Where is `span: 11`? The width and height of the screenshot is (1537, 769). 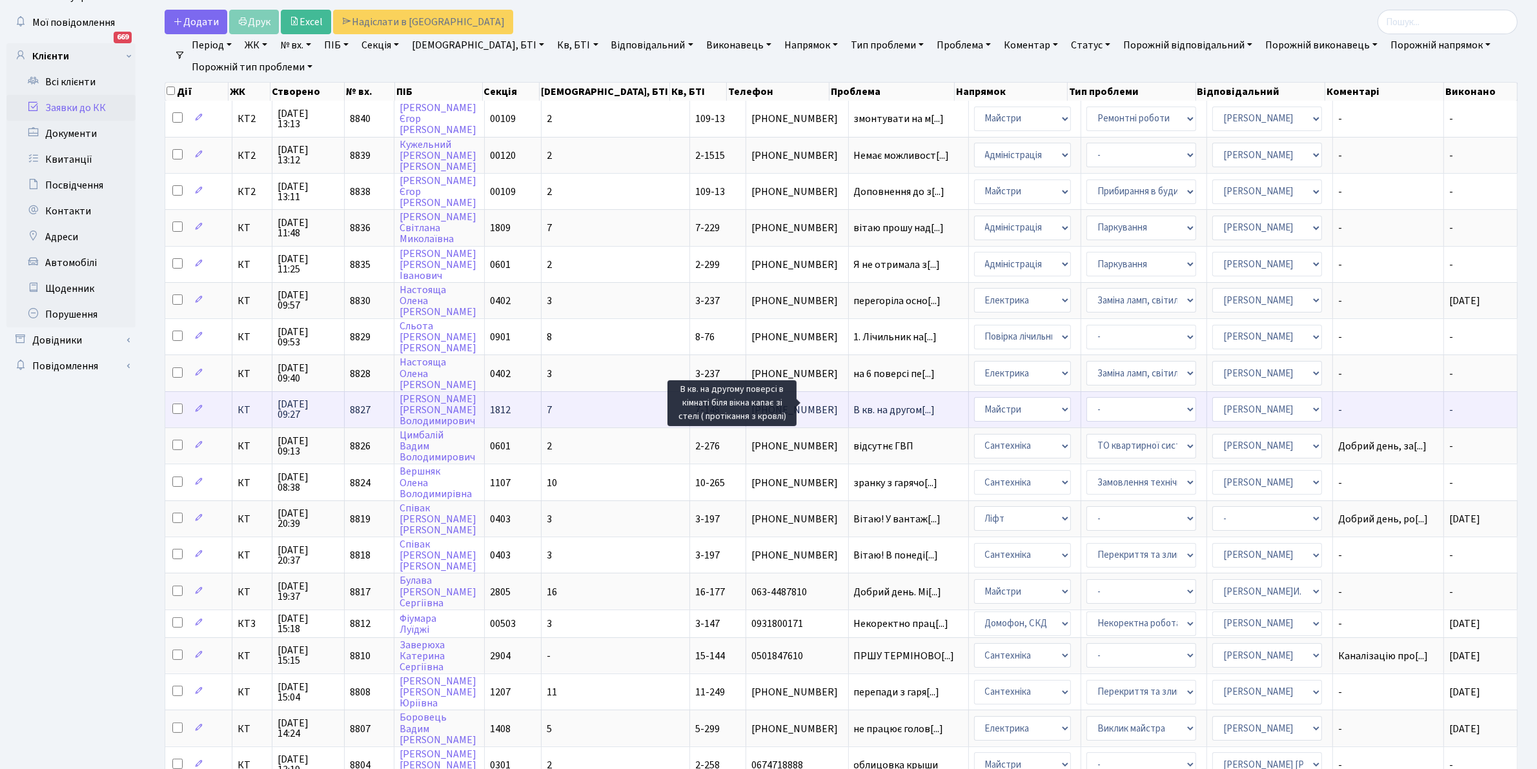
span: 11 is located at coordinates (552, 692).